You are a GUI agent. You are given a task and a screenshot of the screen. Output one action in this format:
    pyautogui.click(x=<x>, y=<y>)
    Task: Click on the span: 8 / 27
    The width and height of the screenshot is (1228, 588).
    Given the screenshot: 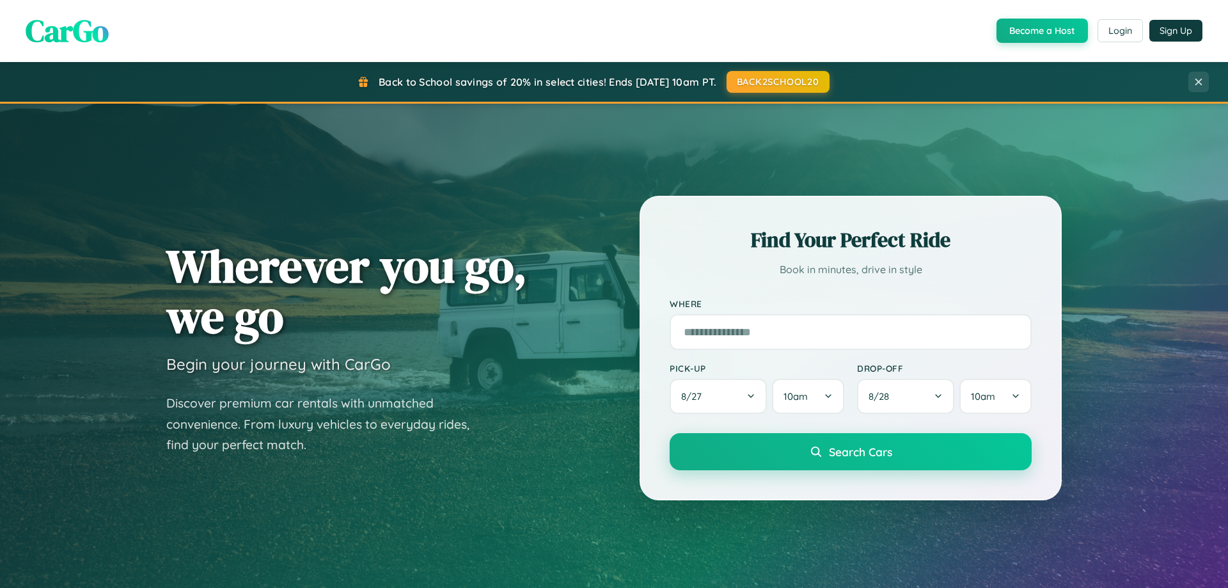 What is the action you would take?
    pyautogui.click(x=695, y=396)
    